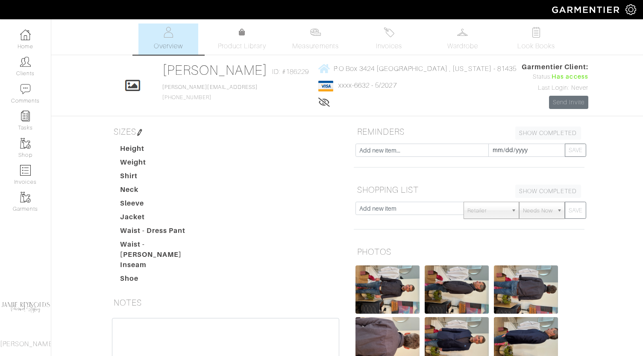 Image resolution: width=643 pixels, height=356 pixels. What do you see at coordinates (555, 77) in the screenshot?
I see `div: Status:` at bounding box center [555, 77].